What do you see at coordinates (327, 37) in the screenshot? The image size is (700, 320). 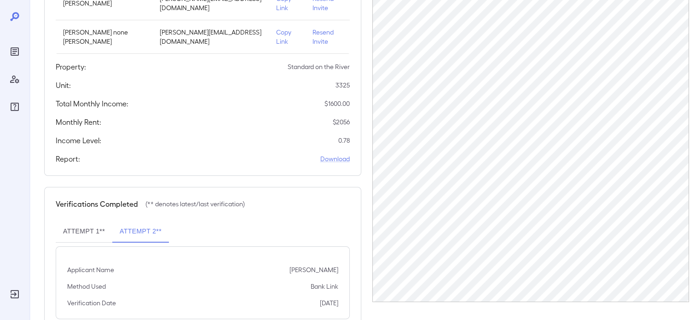 I see `p: Resend Invite` at bounding box center [327, 37].